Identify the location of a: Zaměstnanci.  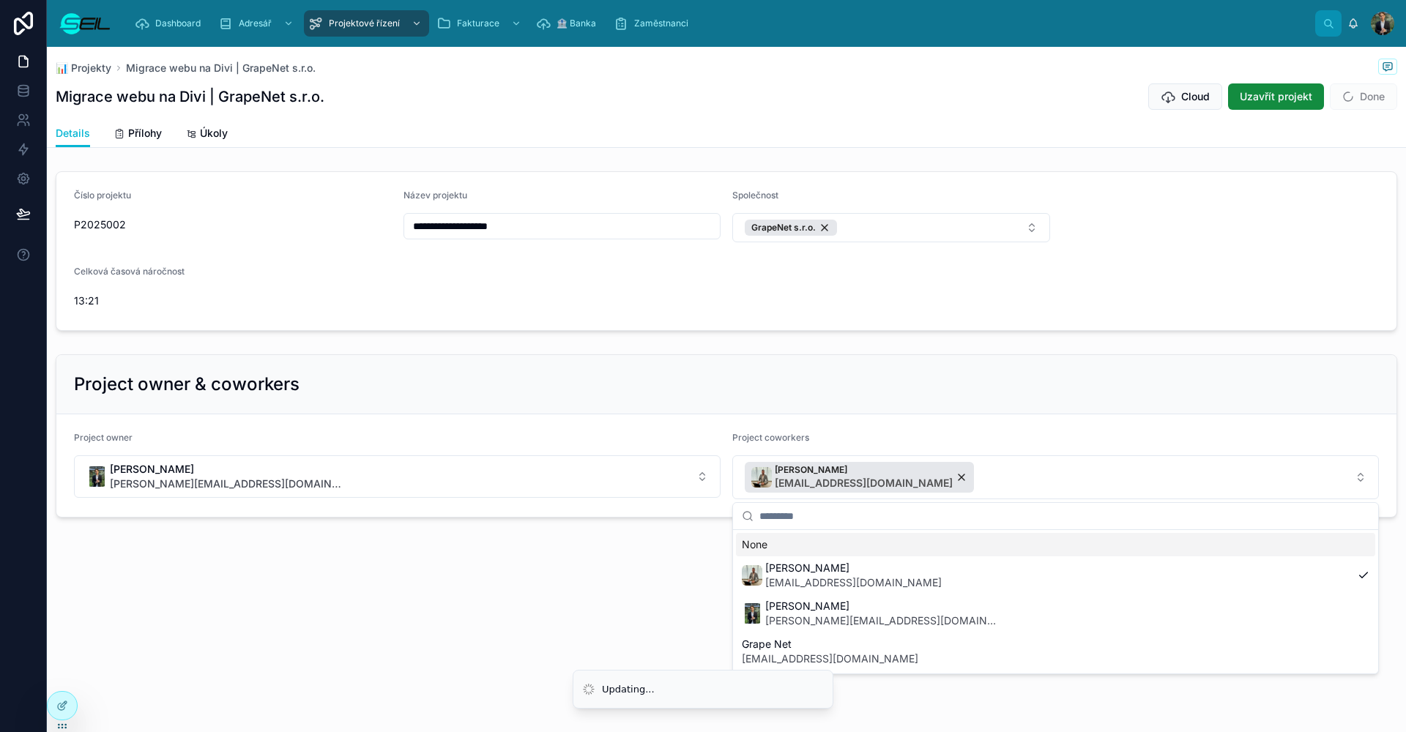
(654, 23).